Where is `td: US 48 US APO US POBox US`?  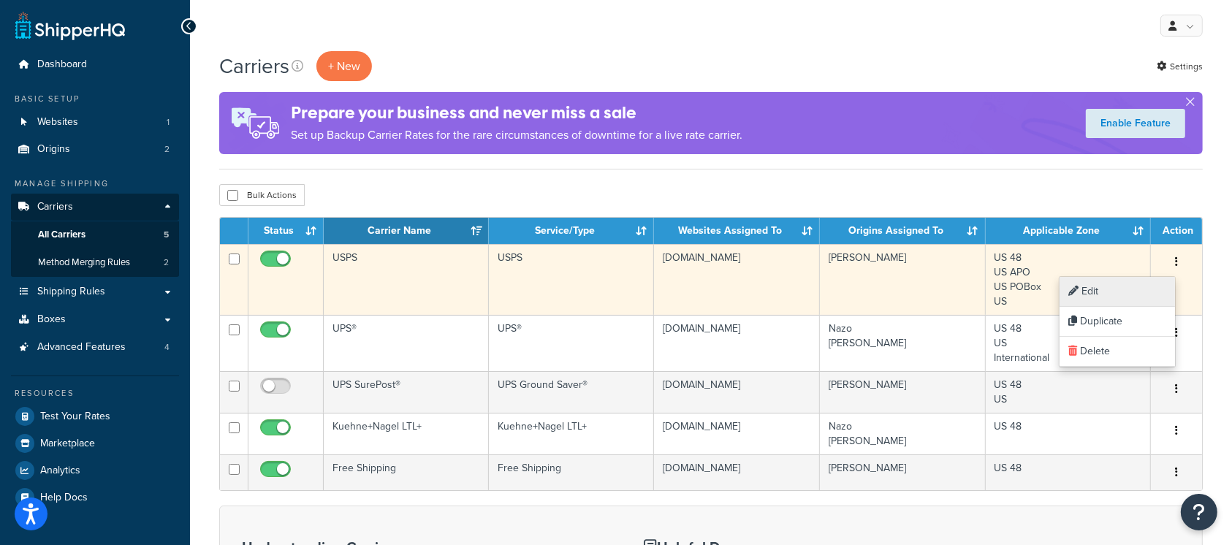
td: US 48 US APO US POBox US is located at coordinates (1068, 279).